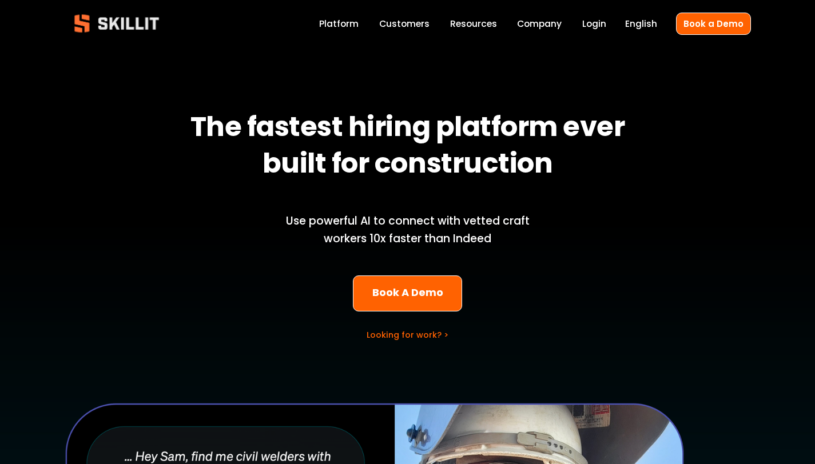 The height and width of the screenshot is (464, 815). I want to click on img: Skillit, so click(117, 23).